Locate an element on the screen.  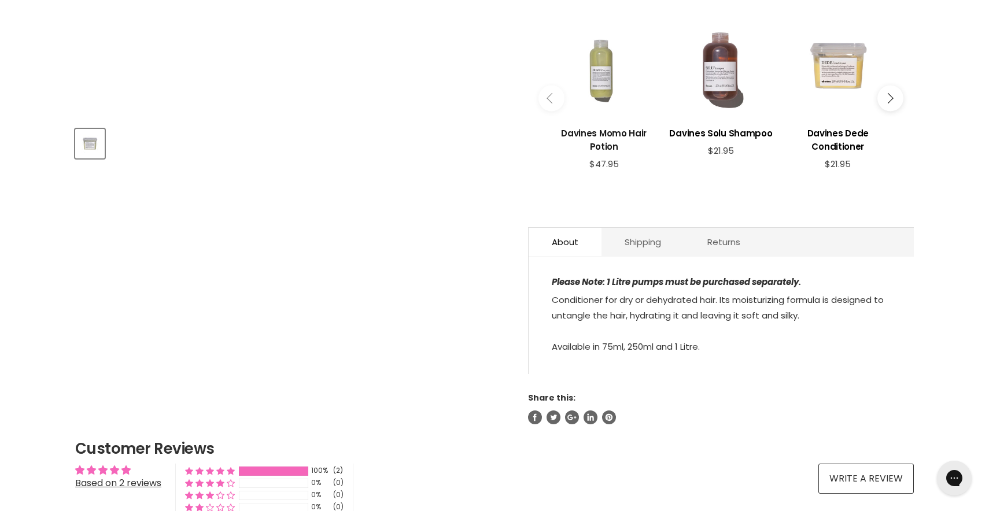
a: Returns is located at coordinates (724, 242).